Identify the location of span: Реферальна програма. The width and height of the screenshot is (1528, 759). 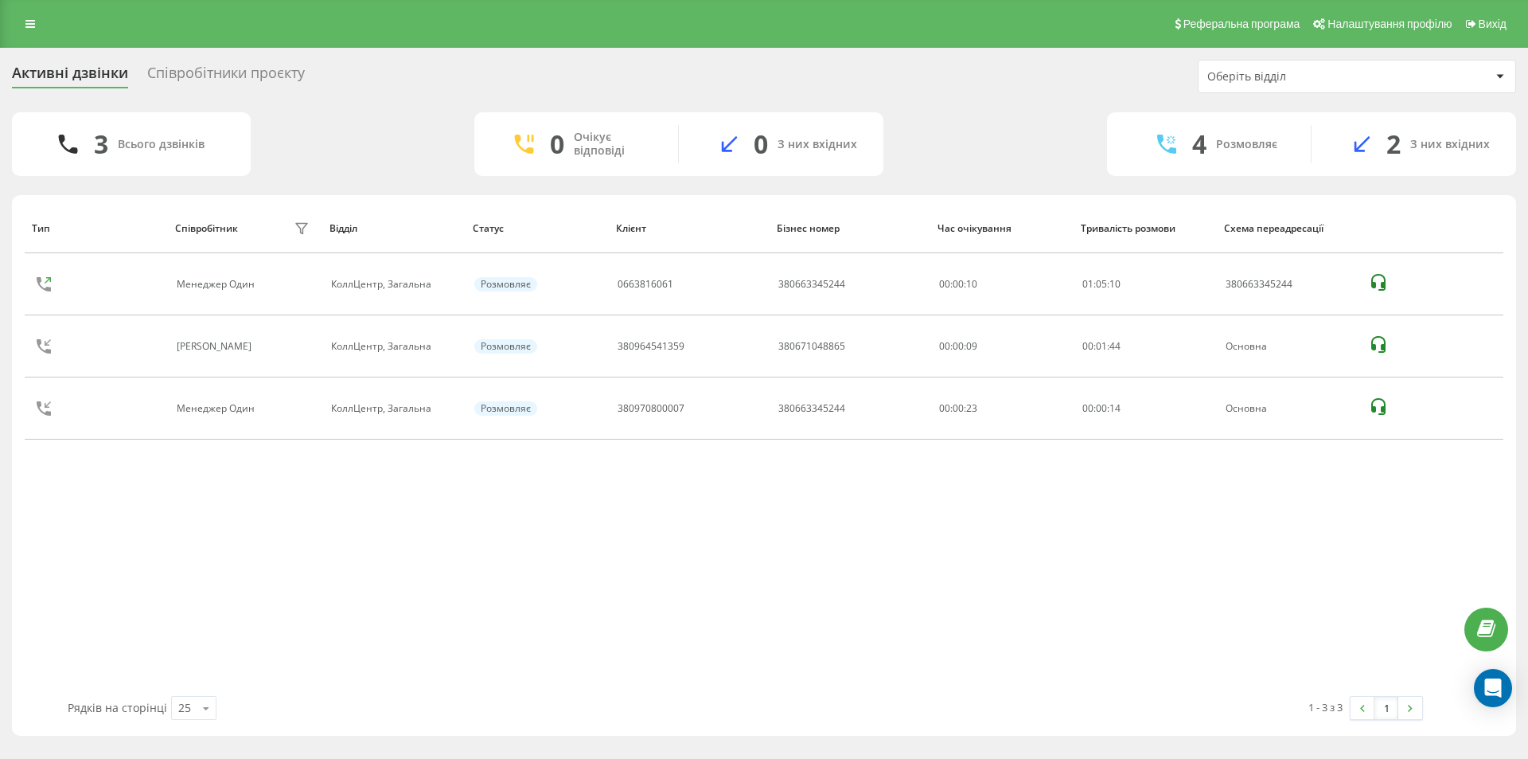
(1242, 24).